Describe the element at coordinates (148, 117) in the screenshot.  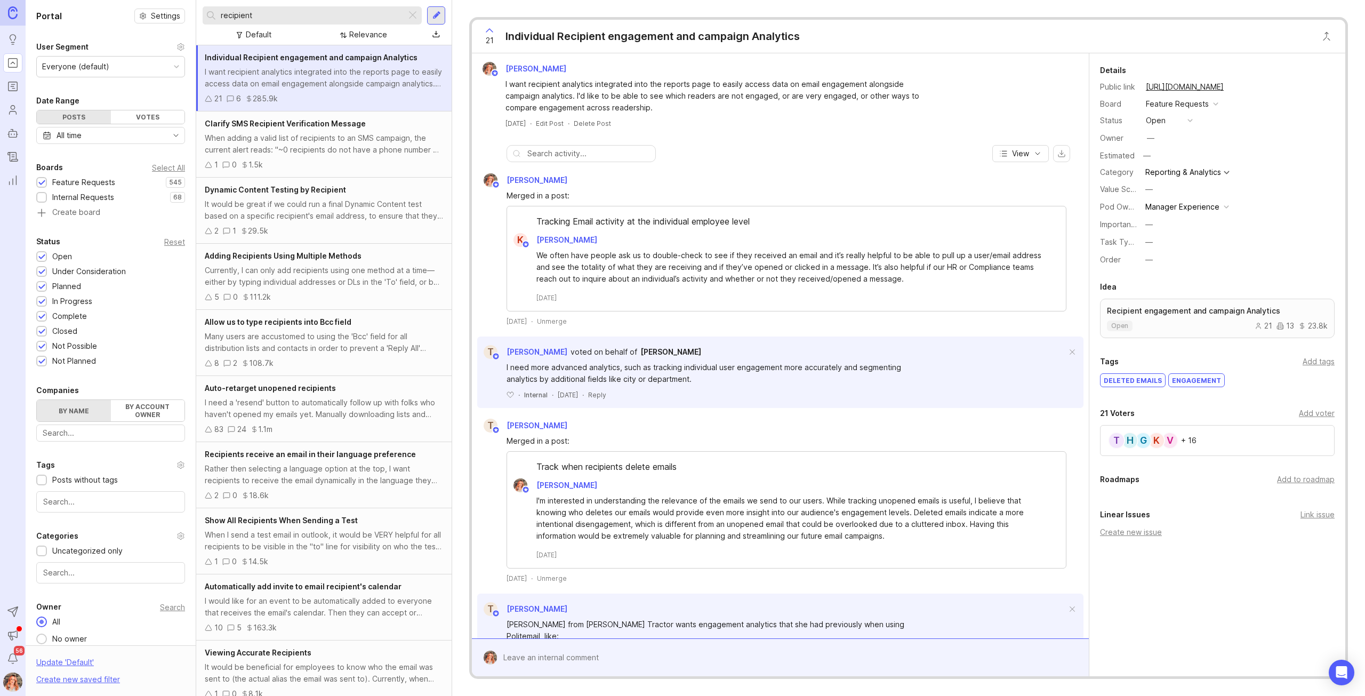
I see `div: Votes` at that location.